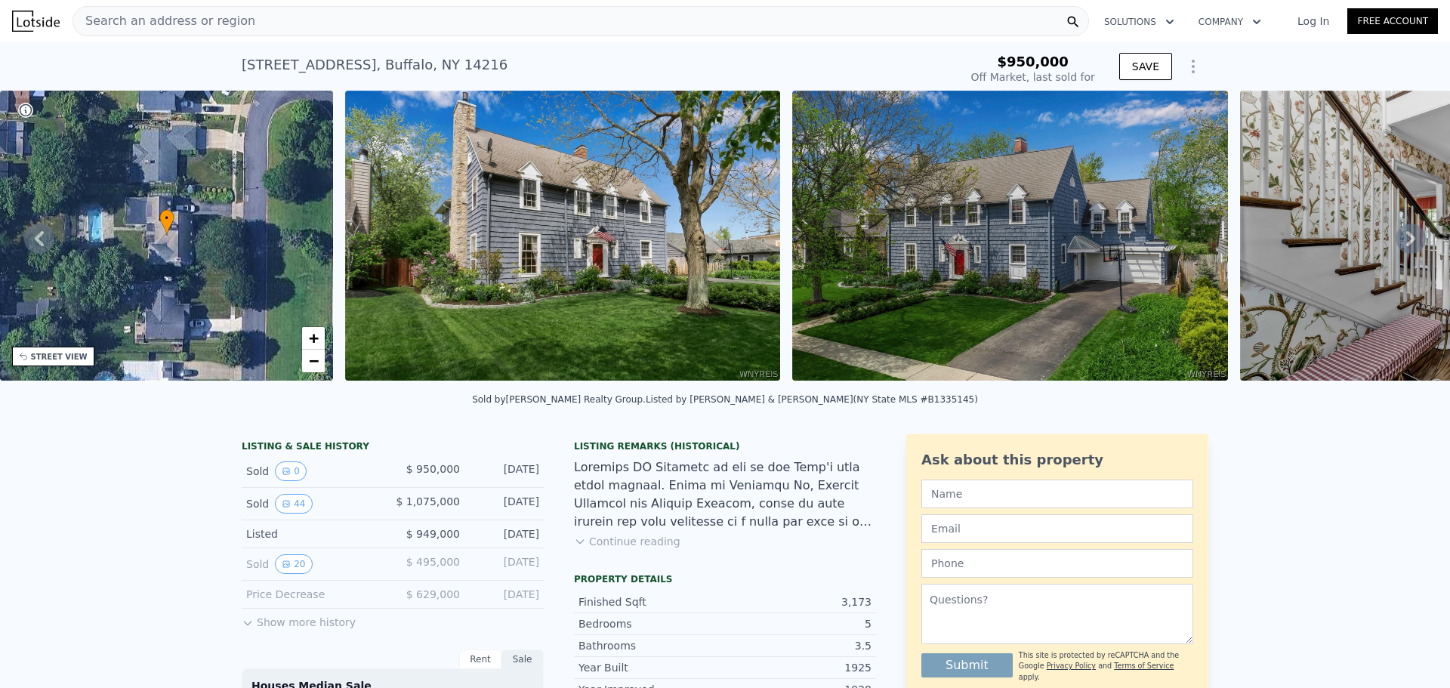  What do you see at coordinates (725, 495) in the screenshot?
I see `div: Loremips DO Sitametc ad eli se doe Temp'i utla etdol magnaal. Enima mi Veniamqu No, Exercit Ullam...` at bounding box center [725, 495].